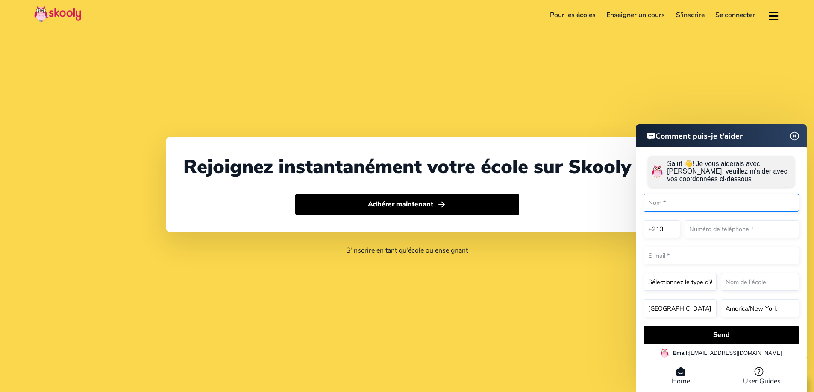 This screenshot has height=392, width=814. Describe the element at coordinates (58, 14) in the screenshot. I see `img: Skooly` at that location.